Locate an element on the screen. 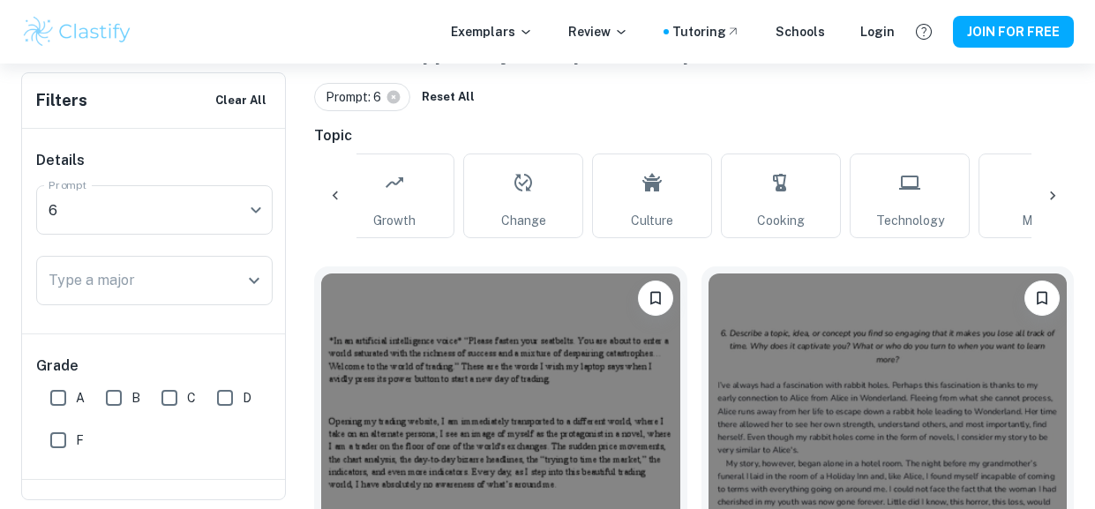 The width and height of the screenshot is (1095, 509). h6: Details is located at coordinates (154, 161).